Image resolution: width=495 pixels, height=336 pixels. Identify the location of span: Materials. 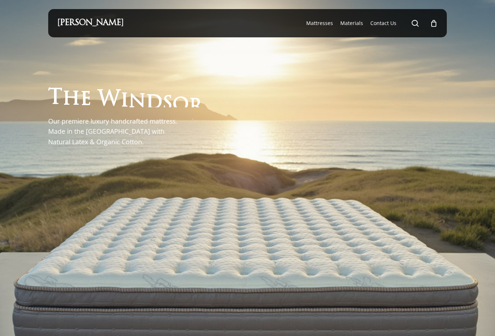
(351, 23).